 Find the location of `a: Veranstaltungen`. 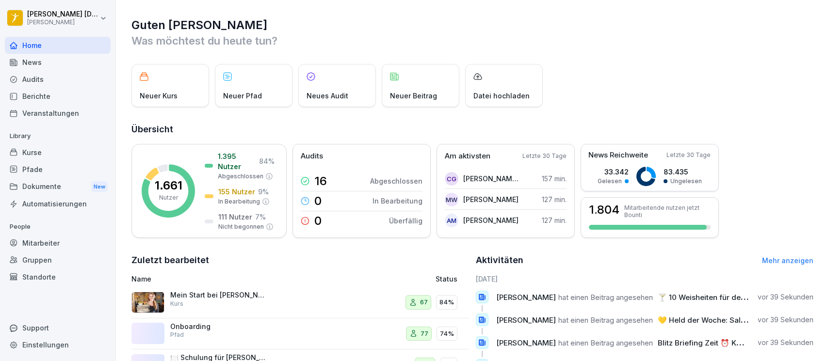

a: Veranstaltungen is located at coordinates (58, 113).